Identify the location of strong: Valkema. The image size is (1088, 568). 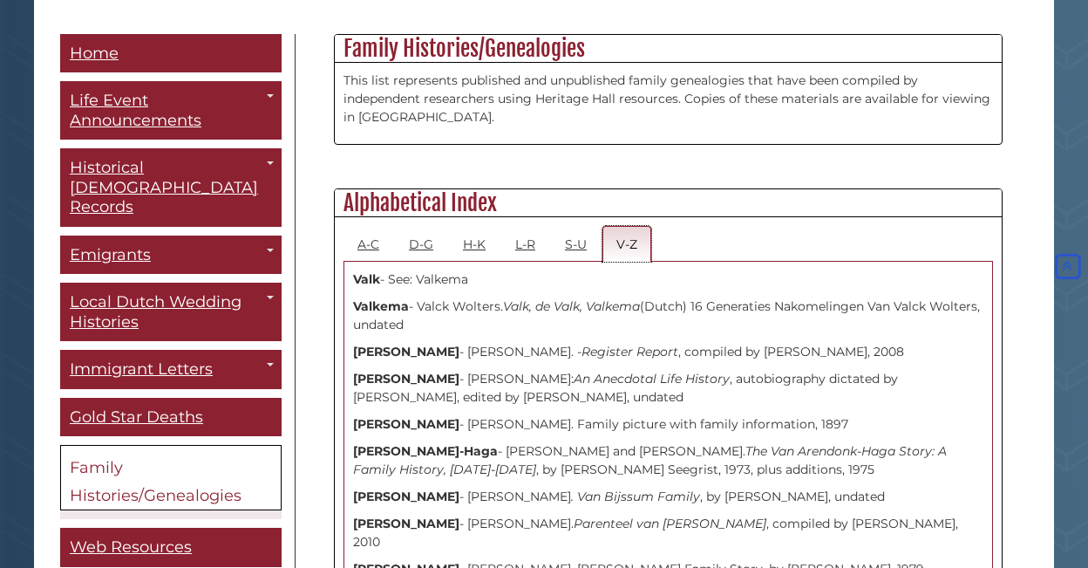
(381, 306).